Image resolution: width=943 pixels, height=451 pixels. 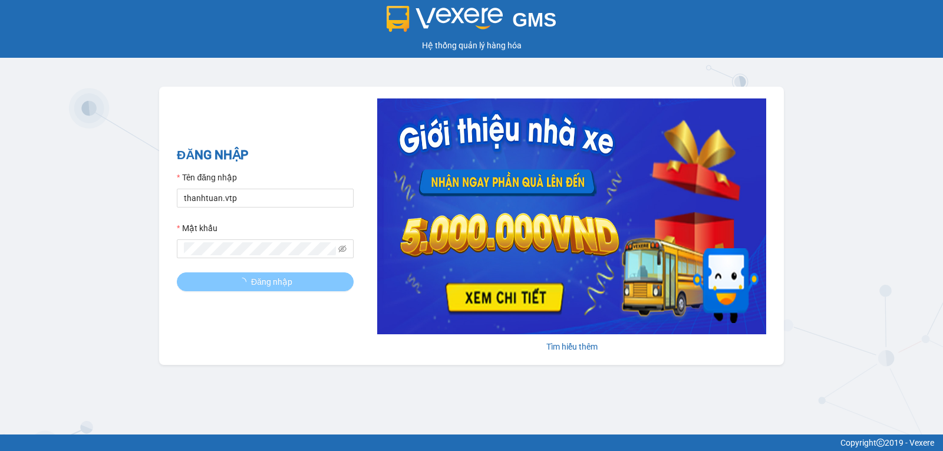 I want to click on div: Tìm hiểu thêm, so click(x=572, y=346).